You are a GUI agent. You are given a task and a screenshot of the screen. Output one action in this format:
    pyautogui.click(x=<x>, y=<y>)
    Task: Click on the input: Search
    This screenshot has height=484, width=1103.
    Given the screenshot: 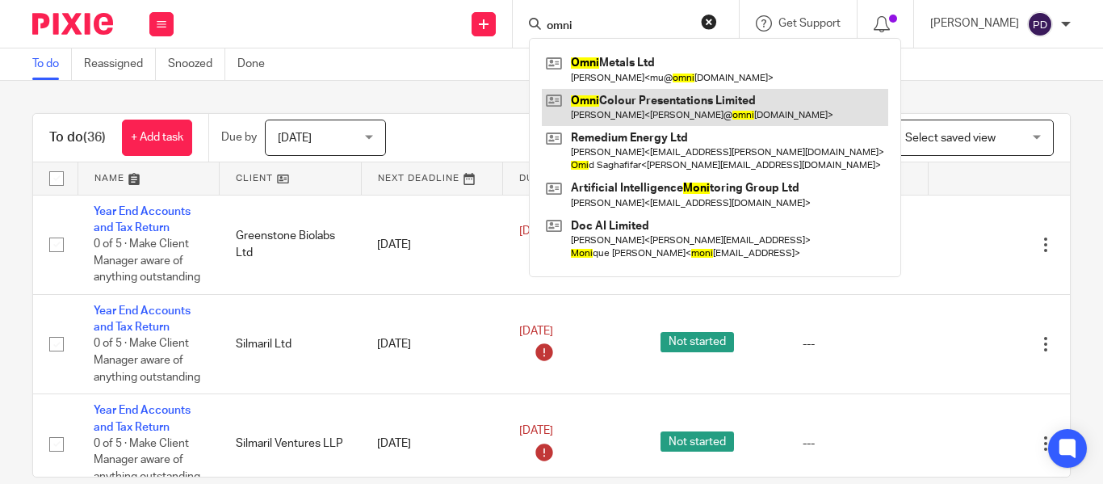 What is the action you would take?
    pyautogui.click(x=618, y=27)
    